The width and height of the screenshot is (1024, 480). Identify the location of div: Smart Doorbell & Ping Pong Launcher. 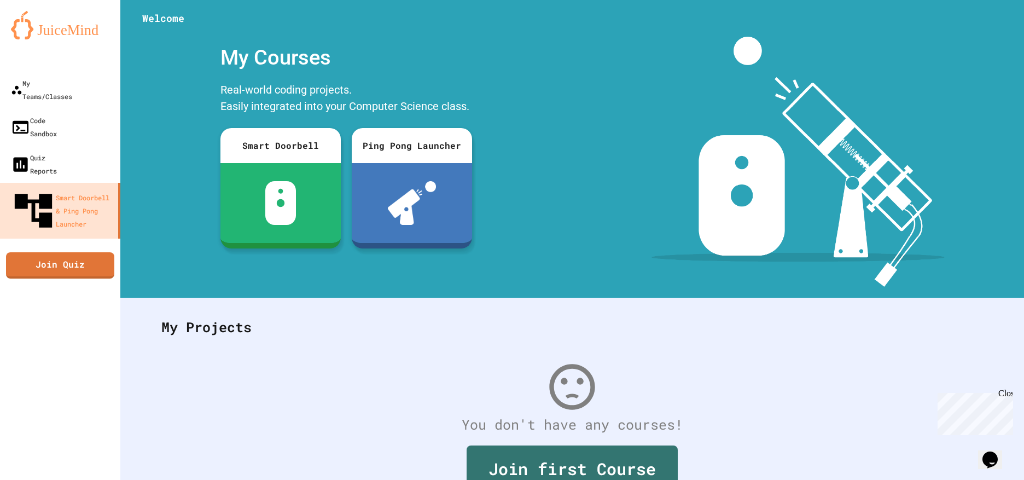
(62, 211).